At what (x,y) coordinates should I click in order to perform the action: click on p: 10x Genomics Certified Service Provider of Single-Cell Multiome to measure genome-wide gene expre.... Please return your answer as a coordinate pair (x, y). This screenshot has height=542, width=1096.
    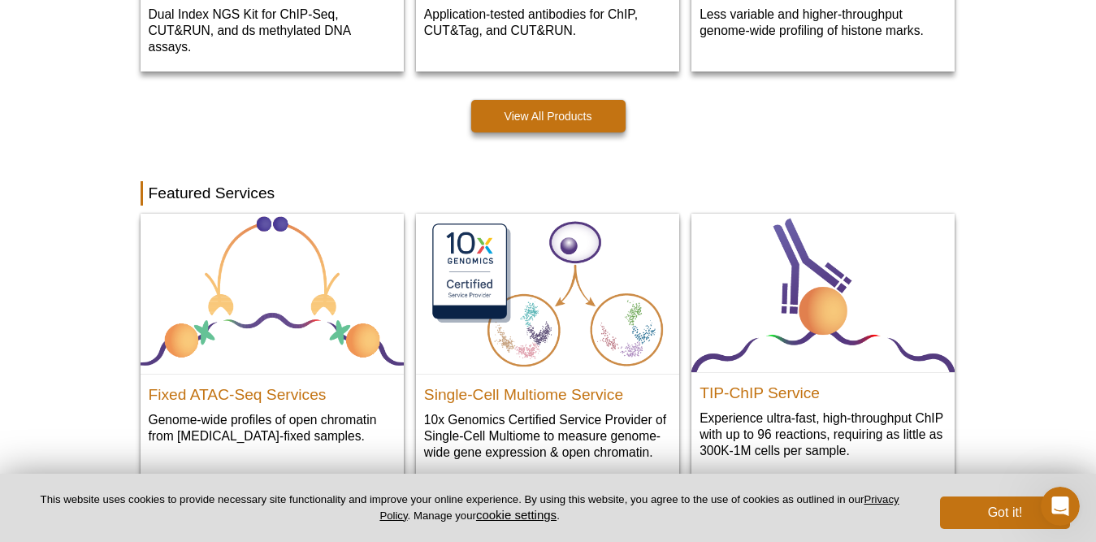
    Looking at the image, I should click on (548, 436).